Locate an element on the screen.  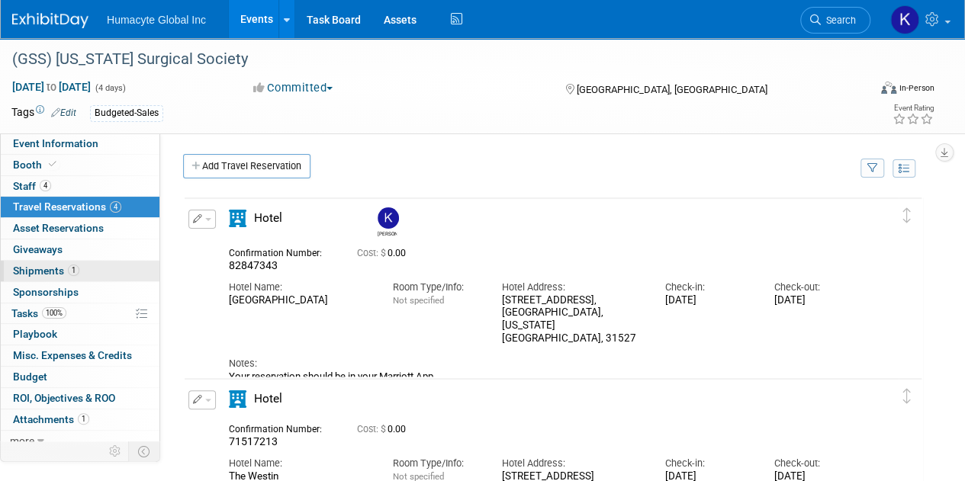
span: Asset Reservations is located at coordinates (58, 228).